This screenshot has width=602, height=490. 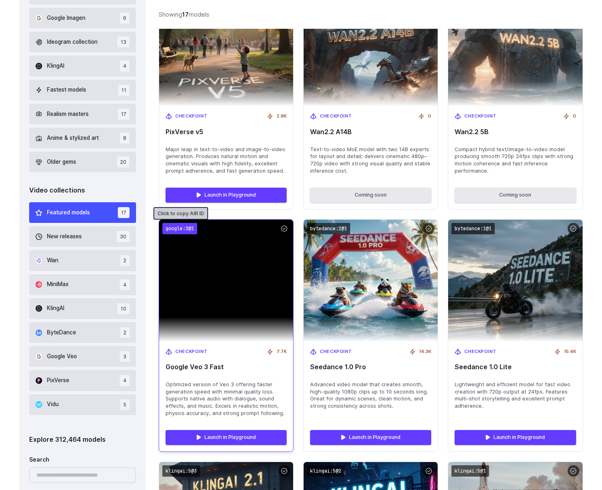 I want to click on button: New releases 30, so click(x=83, y=236).